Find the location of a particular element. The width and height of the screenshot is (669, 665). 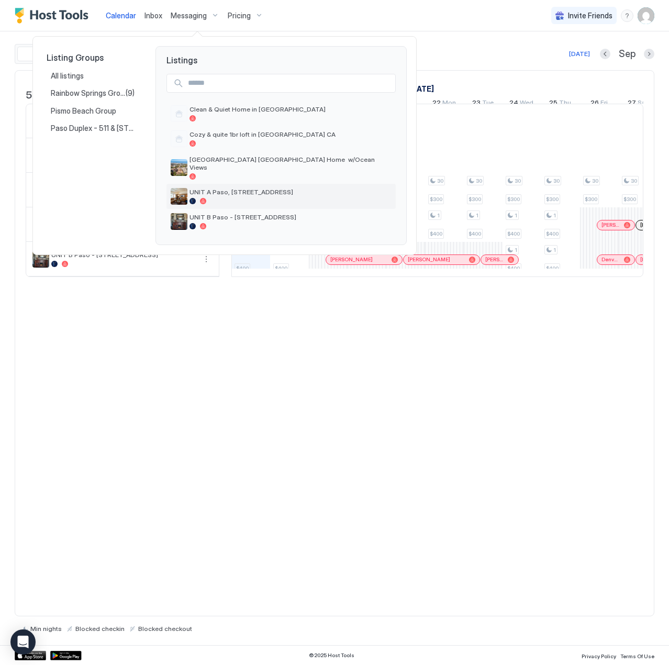

span: Pismo Beach Group is located at coordinates (84, 111).